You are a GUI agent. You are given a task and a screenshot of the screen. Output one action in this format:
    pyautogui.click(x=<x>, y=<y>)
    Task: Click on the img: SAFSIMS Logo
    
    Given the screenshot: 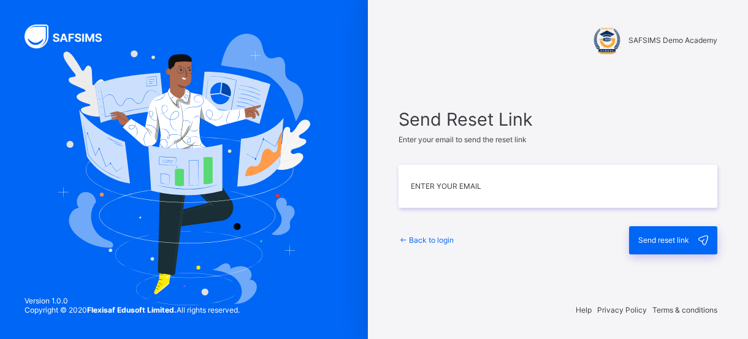 What is the action you would take?
    pyautogui.click(x=71, y=36)
    